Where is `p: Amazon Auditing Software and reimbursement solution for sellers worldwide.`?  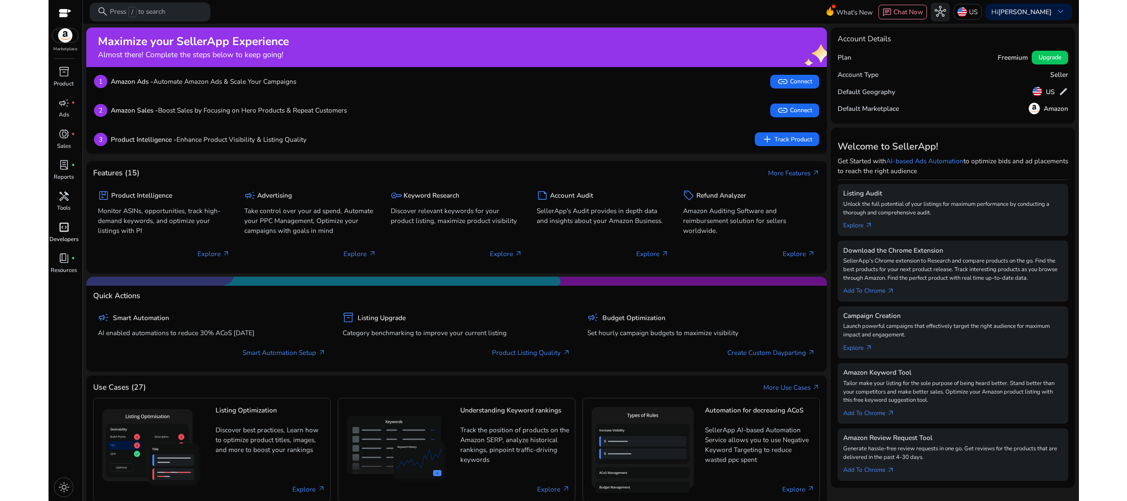
p: Amazon Auditing Software and reimbursement solution for sellers worldwide. is located at coordinates (749, 220).